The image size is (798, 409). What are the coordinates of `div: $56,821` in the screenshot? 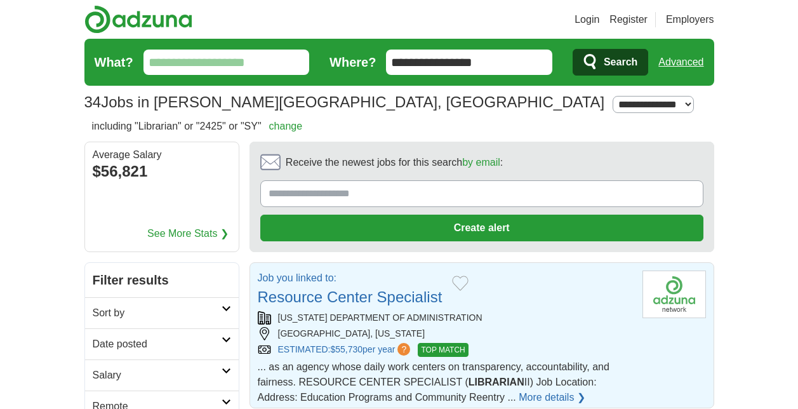 It's located at (162, 172).